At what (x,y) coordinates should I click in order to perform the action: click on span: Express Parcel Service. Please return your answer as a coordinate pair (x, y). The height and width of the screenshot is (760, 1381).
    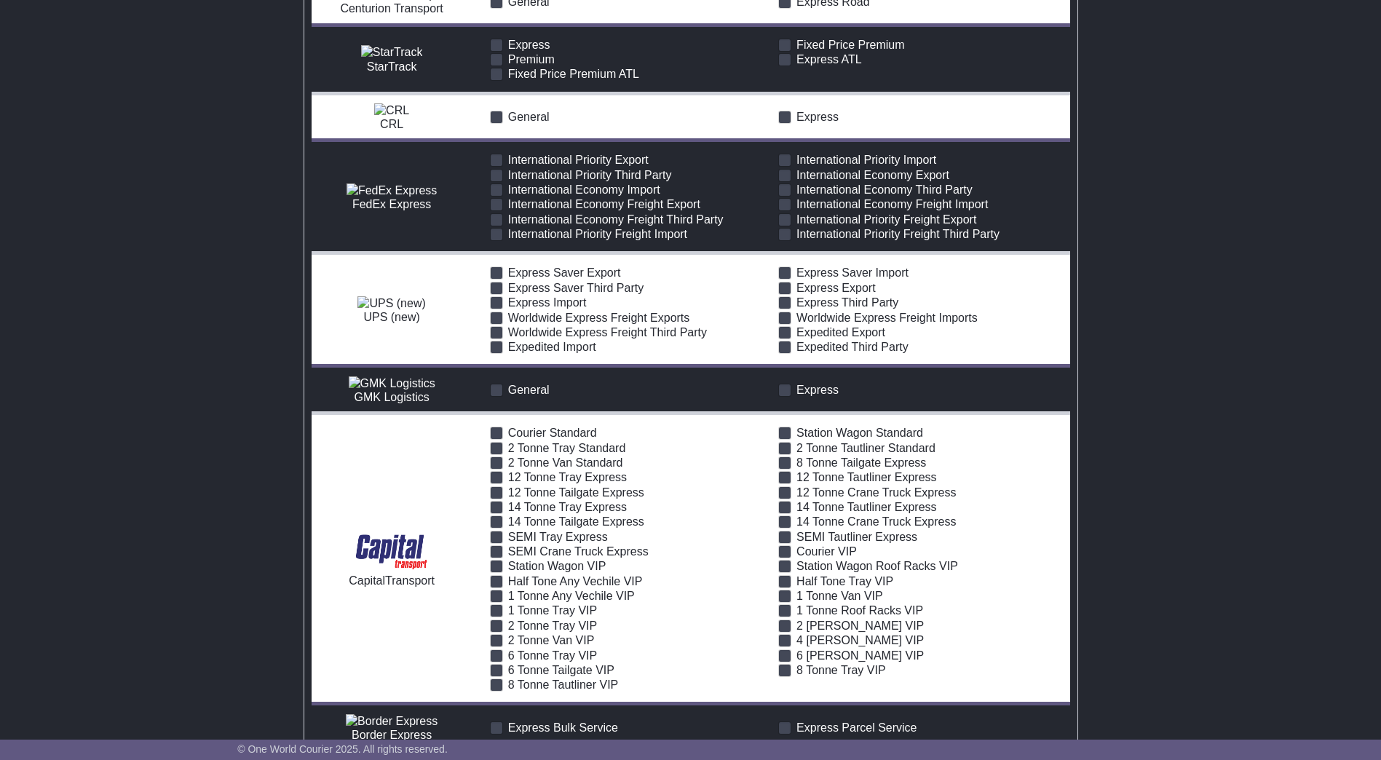
    Looking at the image, I should click on (856, 727).